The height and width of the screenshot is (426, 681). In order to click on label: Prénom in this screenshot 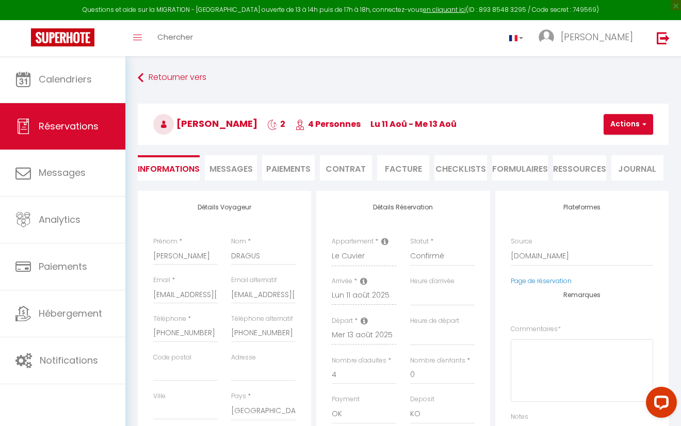, I will do `click(165, 241)`.